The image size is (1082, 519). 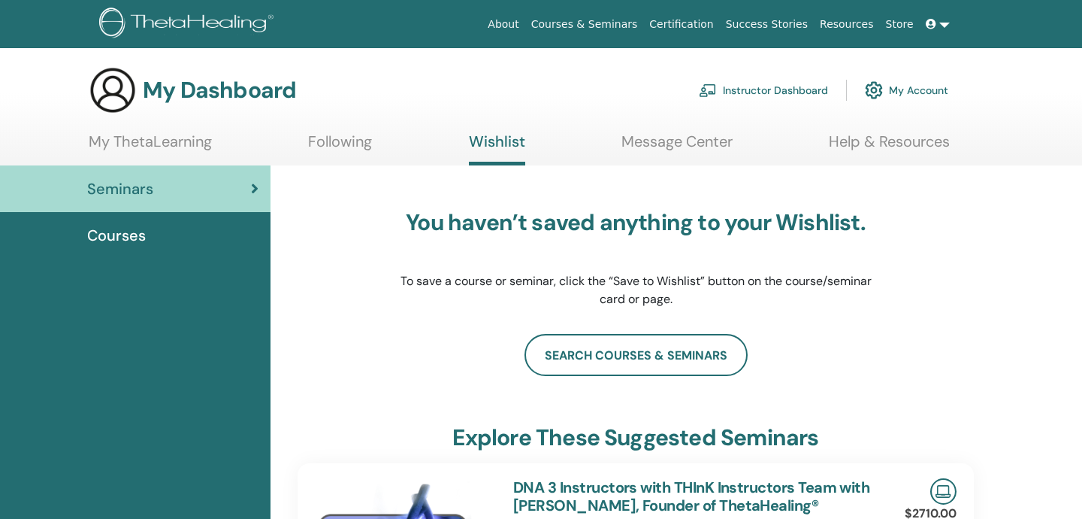 What do you see at coordinates (150, 147) in the screenshot?
I see `a: My ThetaLearning` at bounding box center [150, 147].